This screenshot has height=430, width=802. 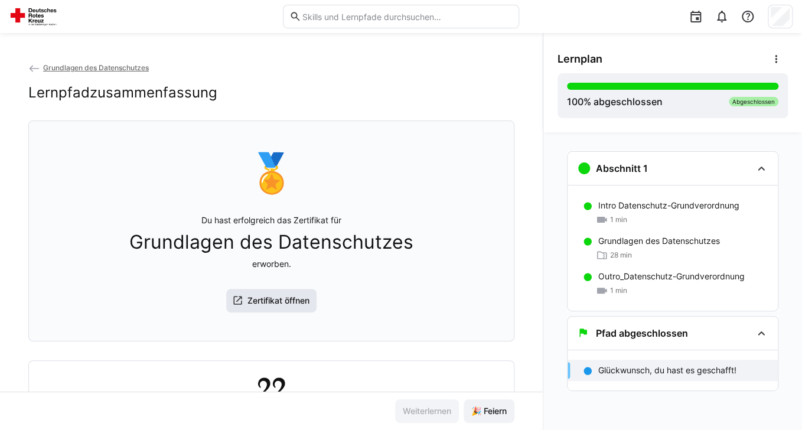 What do you see at coordinates (659, 241) in the screenshot?
I see `p: Grundlagen des Datenschutzes` at bounding box center [659, 241].